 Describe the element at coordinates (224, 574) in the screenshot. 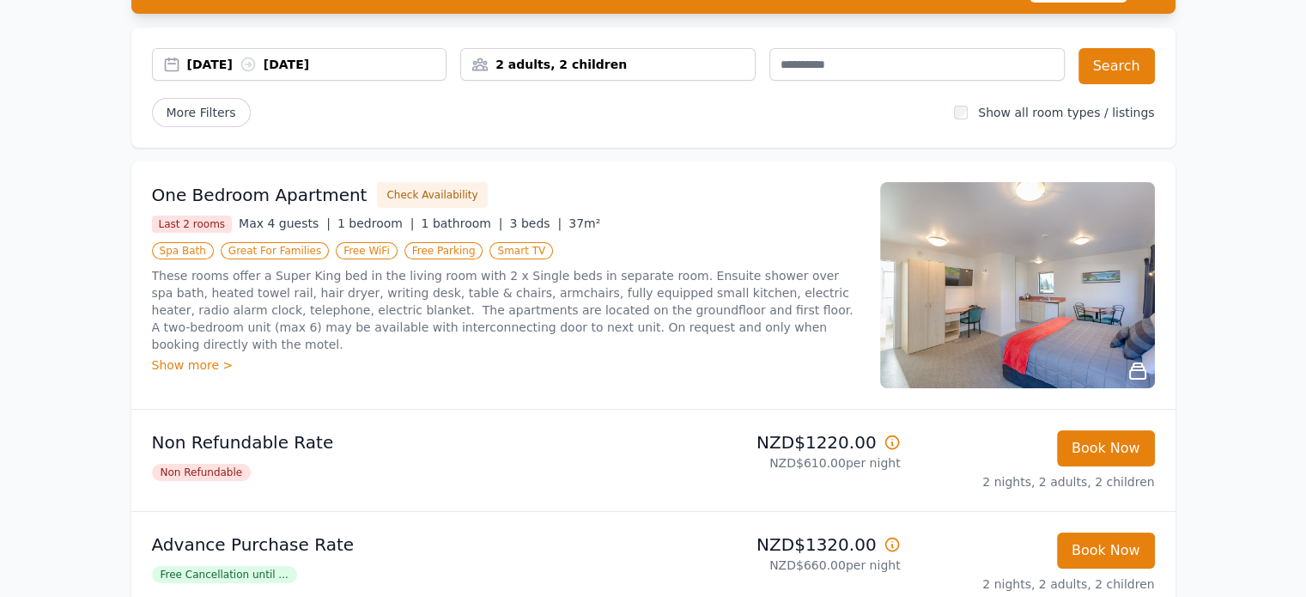

I see `span: Free Cancellation until ...` at that location.